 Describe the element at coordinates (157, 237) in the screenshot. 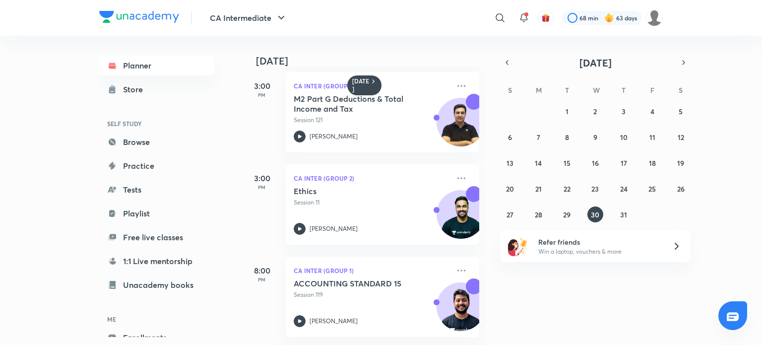

I see `a: Free live classes` at that location.